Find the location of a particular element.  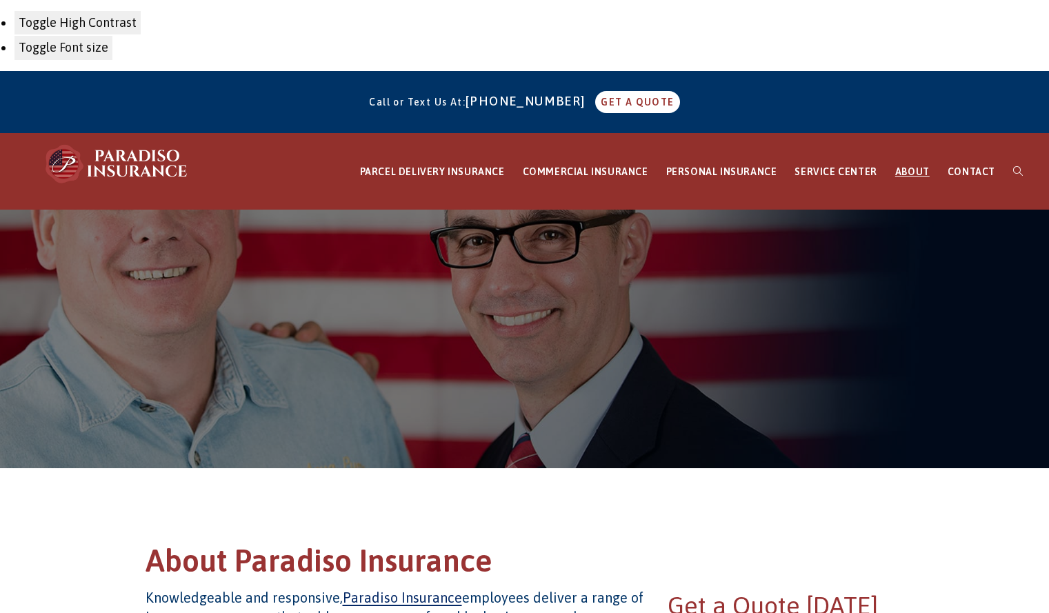

button: Toggle Font size is located at coordinates (63, 48).